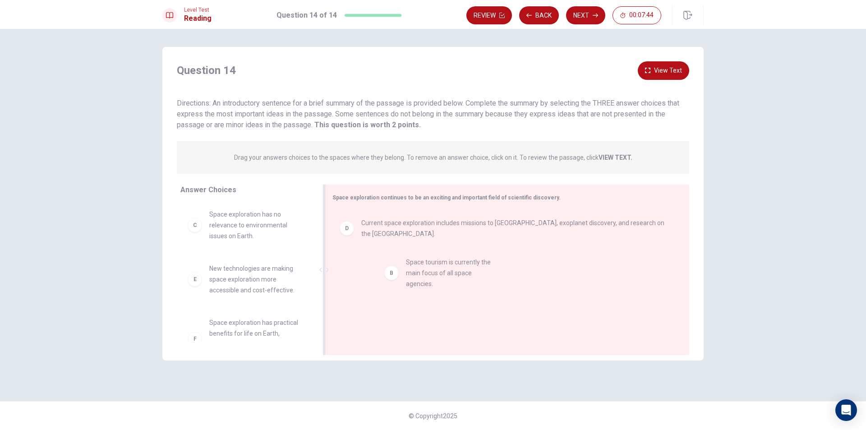 Image resolution: width=866 pixels, height=430 pixels. What do you see at coordinates (433, 416) in the screenshot?
I see `span: © Copyright 2025` at bounding box center [433, 416].